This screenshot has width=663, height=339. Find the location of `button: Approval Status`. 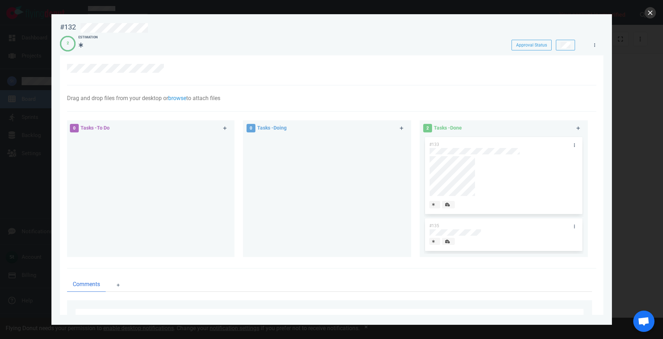

button: Approval Status is located at coordinates (532, 45).